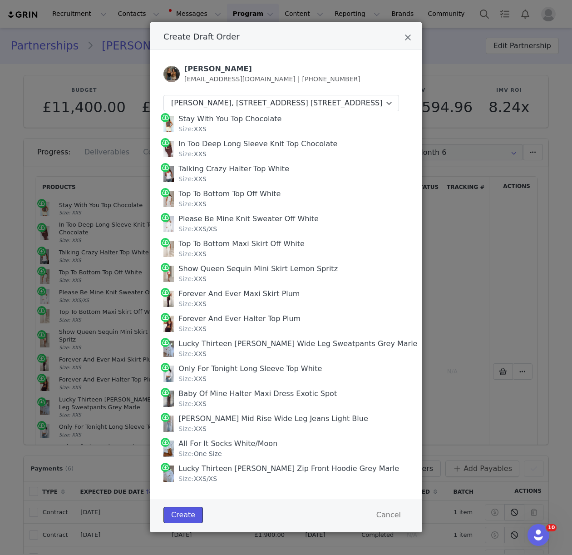  I want to click on div: Top To Bottom Top Off White, so click(229, 194).